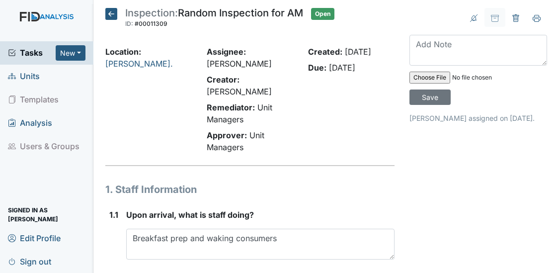 This screenshot has width=559, height=273. Describe the element at coordinates (226, 52) in the screenshot. I see `strong: Assignee:` at that location.